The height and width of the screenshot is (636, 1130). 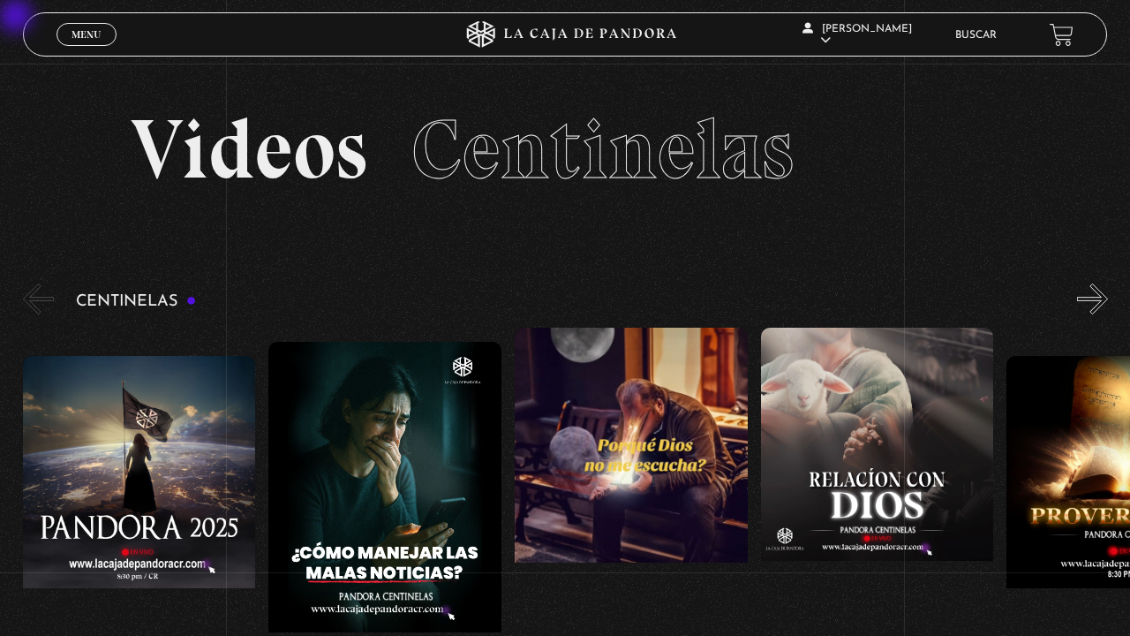 I want to click on button: Next, so click(x=1092, y=298).